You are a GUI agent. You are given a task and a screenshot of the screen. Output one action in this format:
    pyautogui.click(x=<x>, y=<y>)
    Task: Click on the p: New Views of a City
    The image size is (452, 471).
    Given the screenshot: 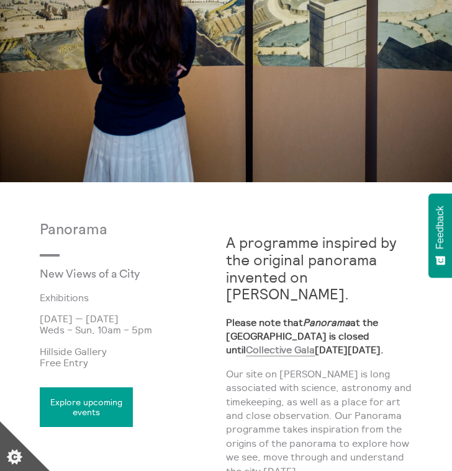 What is the action you would take?
    pyautogui.click(x=102, y=274)
    